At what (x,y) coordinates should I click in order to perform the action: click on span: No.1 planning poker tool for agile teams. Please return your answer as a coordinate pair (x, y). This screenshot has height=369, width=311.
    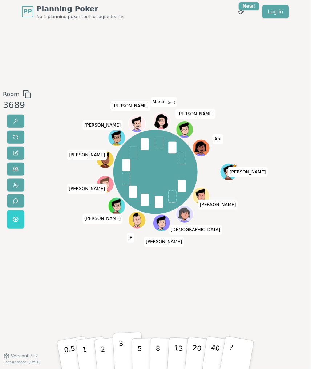
    Looking at the image, I should click on (80, 17).